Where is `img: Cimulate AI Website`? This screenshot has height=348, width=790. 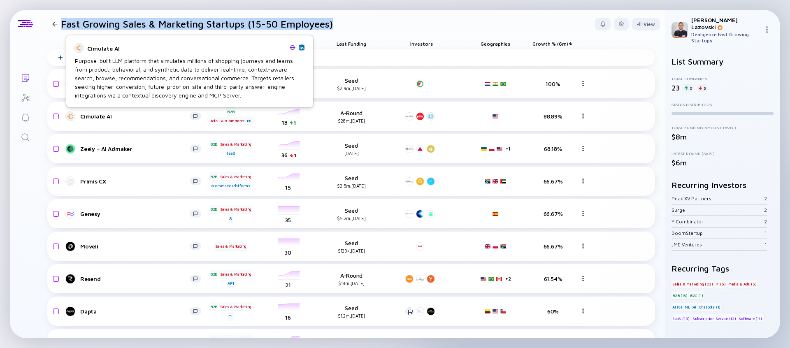
img: Cimulate AI Website is located at coordinates (292, 47).